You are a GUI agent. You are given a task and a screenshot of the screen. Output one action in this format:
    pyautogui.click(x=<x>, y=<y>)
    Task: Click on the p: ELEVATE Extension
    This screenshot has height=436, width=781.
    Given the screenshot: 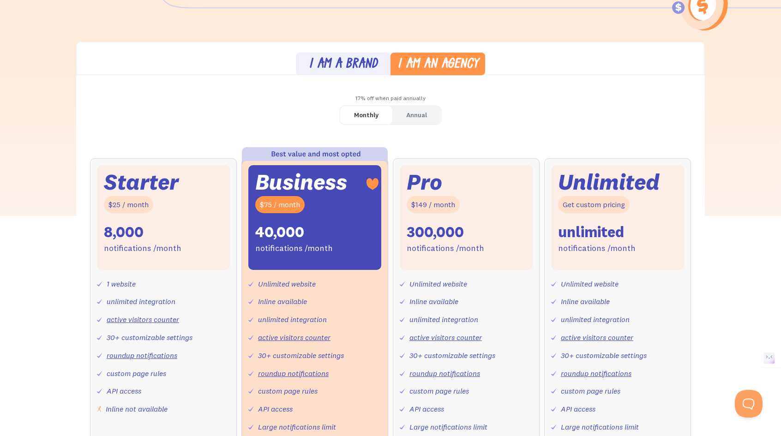 What is the action you would take?
    pyautogui.click(x=40, y=19)
    